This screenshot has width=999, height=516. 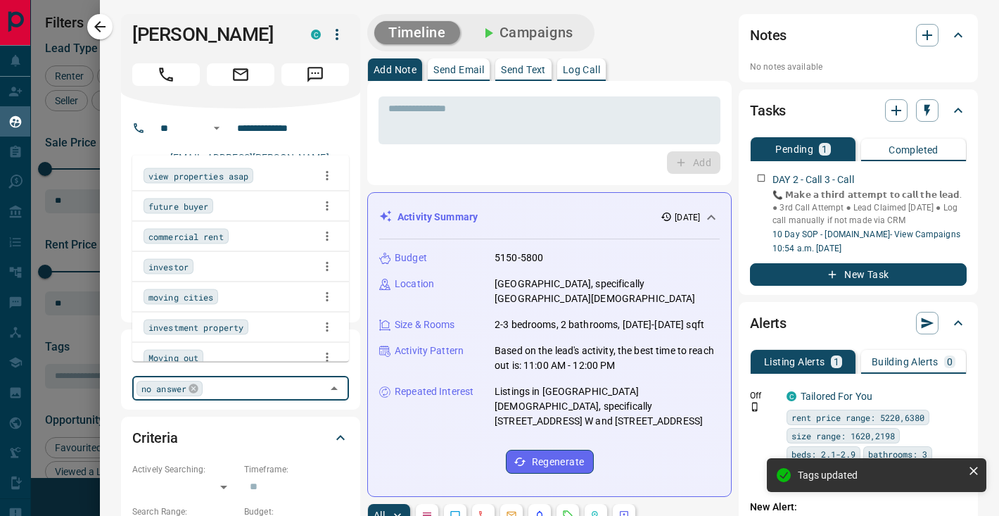 What do you see at coordinates (196, 326) in the screenshot?
I see `span: investment property` at bounding box center [196, 326].